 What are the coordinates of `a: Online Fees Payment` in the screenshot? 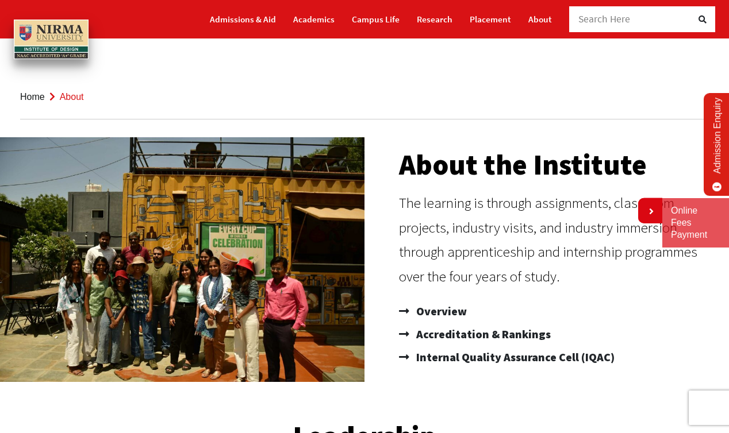 It's located at (696, 223).